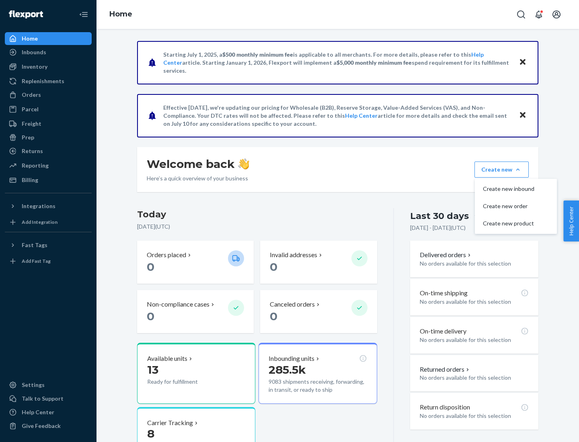 This screenshot has height=442, width=579. Describe the element at coordinates (48, 399) in the screenshot. I see `a: Talk to Support` at that location.